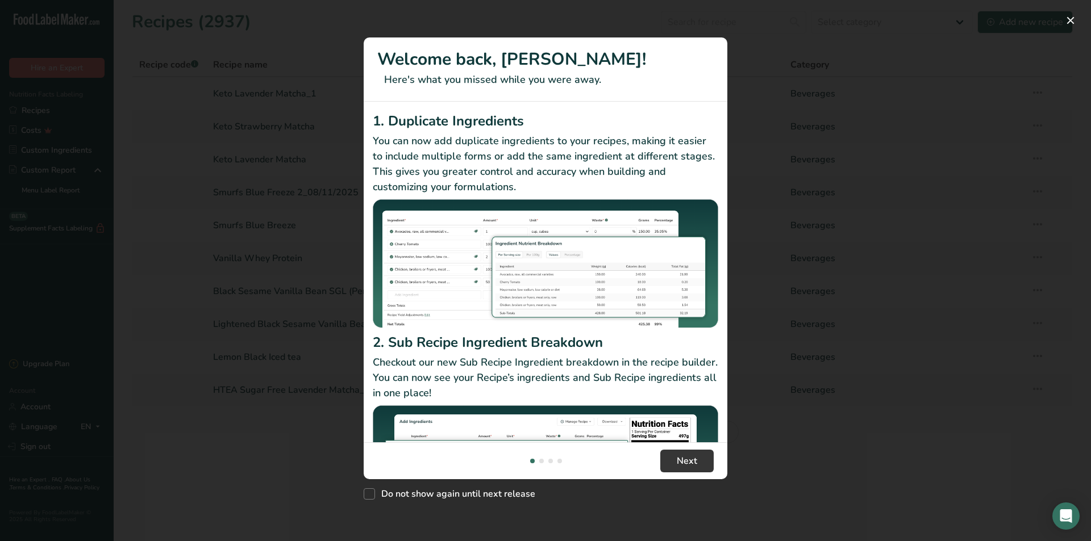 This screenshot has height=541, width=1091. I want to click on div: Open Intercom Messenger, so click(1066, 516).